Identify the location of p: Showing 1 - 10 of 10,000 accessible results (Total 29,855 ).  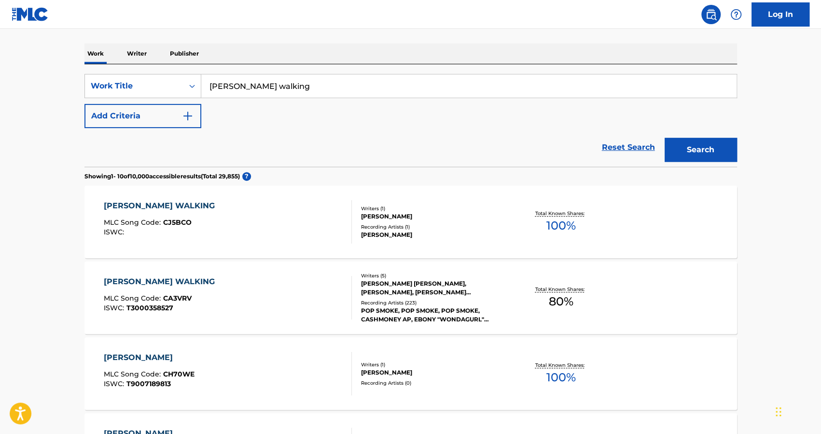
(162, 176).